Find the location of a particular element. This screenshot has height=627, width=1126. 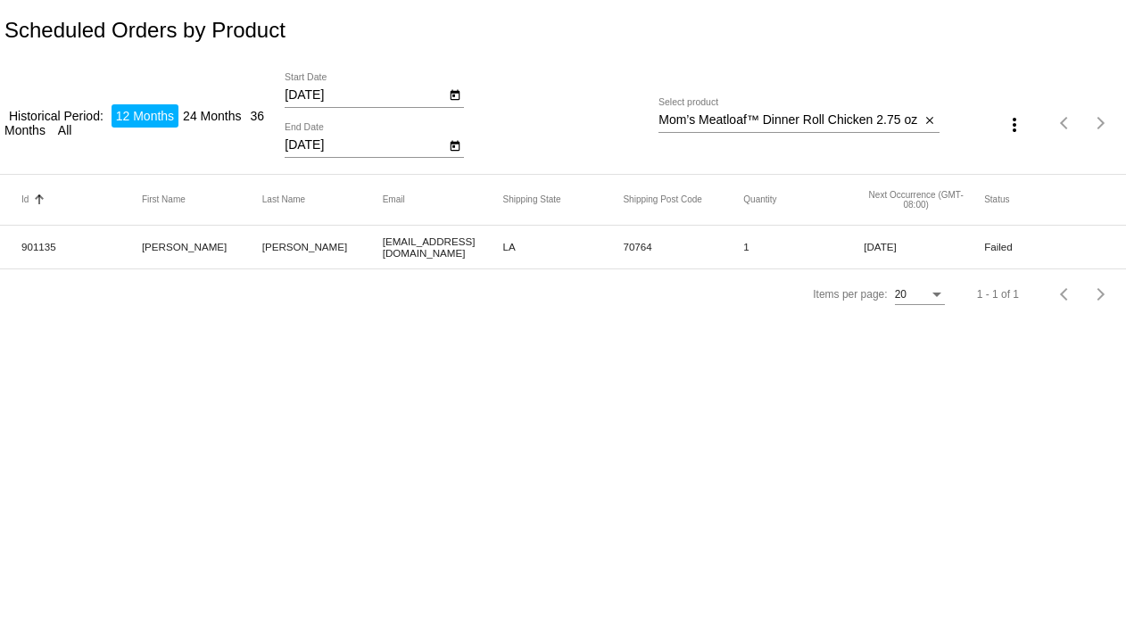

button: Clear is located at coordinates (930, 120).